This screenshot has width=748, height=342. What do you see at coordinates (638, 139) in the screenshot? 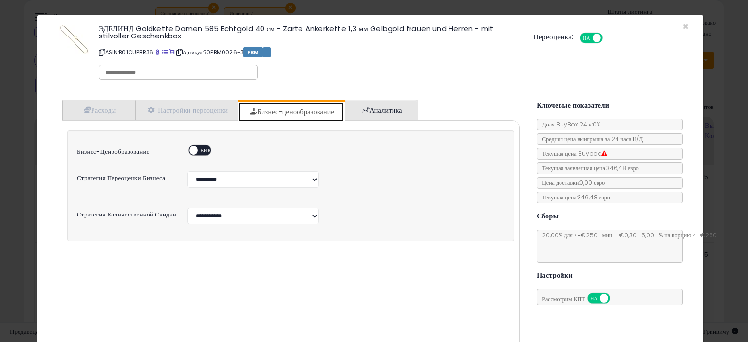
I see `font: Н/Д` at bounding box center [638, 139].